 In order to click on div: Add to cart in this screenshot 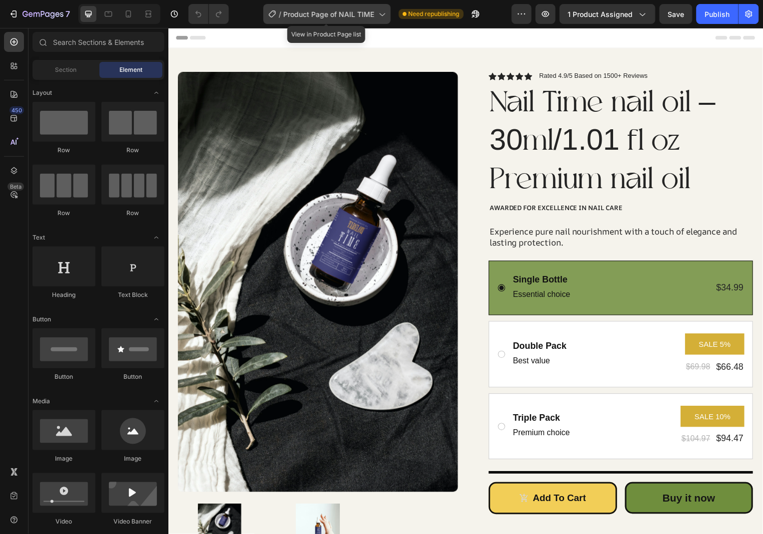, I will do `click(394, 474)`.